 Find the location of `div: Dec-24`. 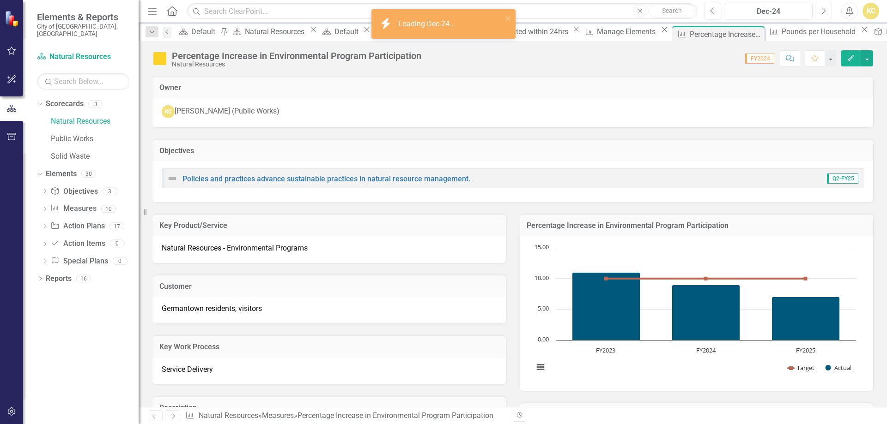

div: Dec-24 is located at coordinates (768, 12).